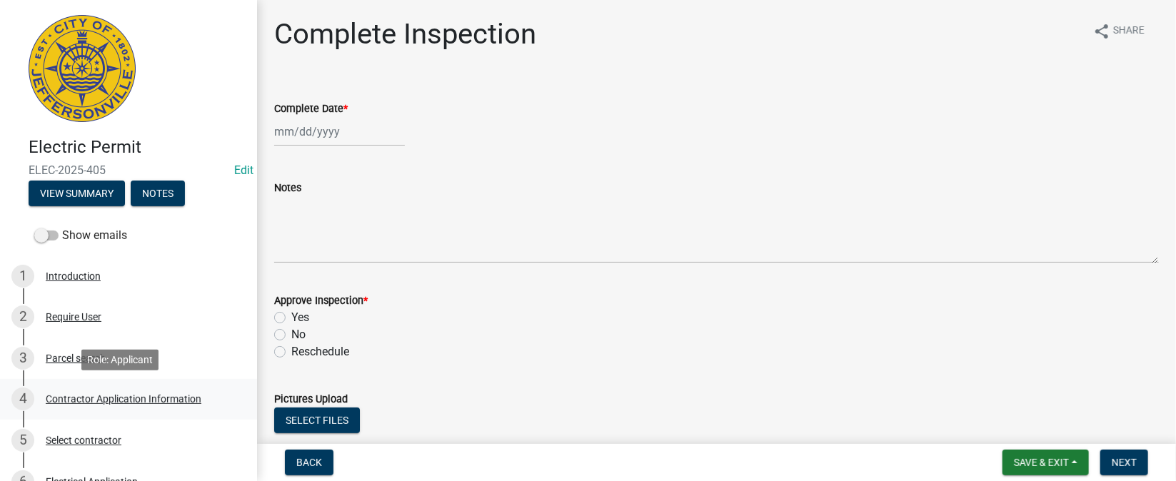  Describe the element at coordinates (321, 301) in the screenshot. I see `label: Approve Inspection` at that location.